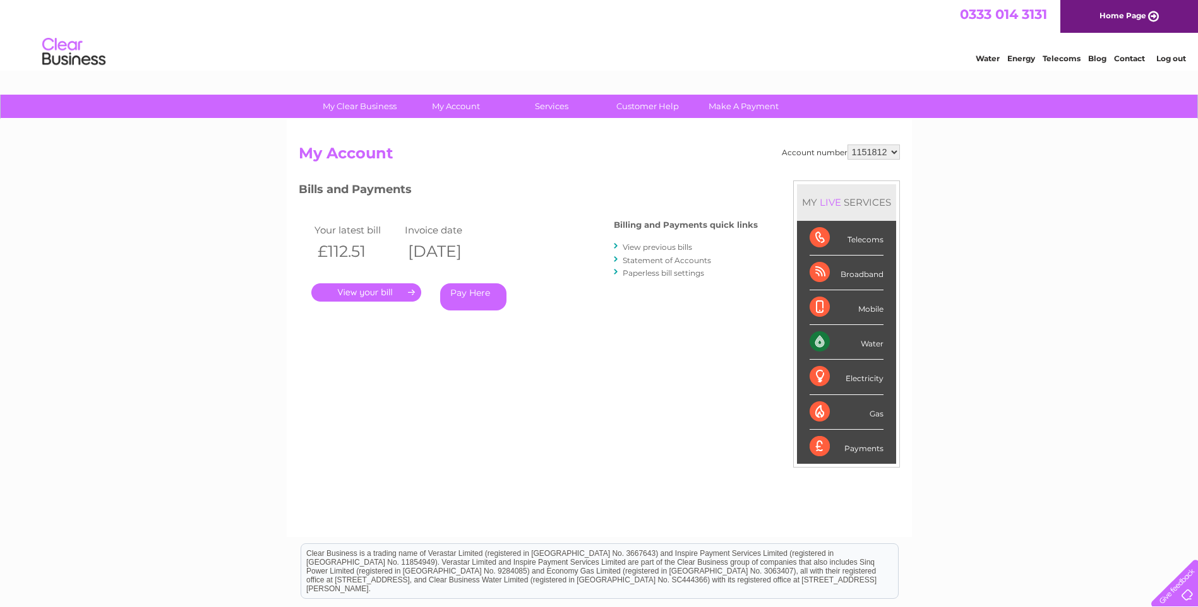  Describe the element at coordinates (528, 191) in the screenshot. I see `h3: Bills and Payments` at that location.